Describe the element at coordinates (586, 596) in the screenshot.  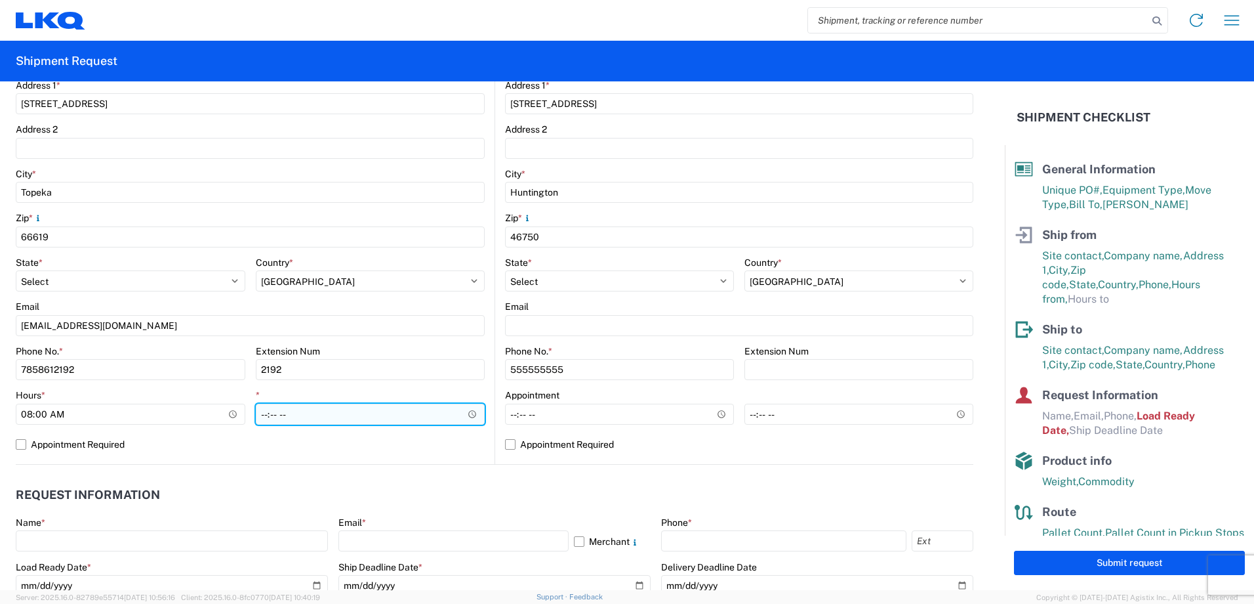
I see `a: Feedback` at that location.